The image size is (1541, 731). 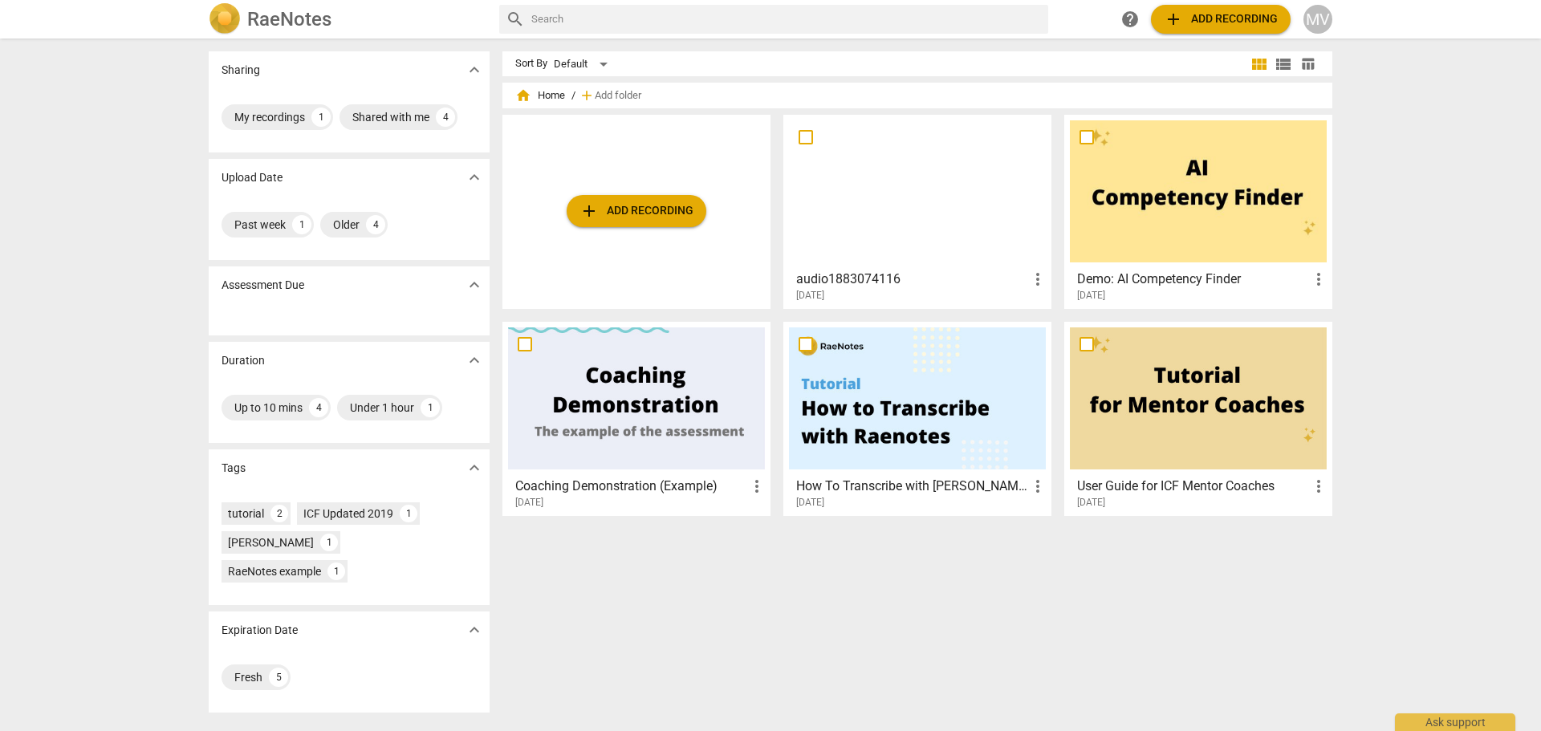 What do you see at coordinates (1307, 64) in the screenshot?
I see `button: Table view` at bounding box center [1307, 64].